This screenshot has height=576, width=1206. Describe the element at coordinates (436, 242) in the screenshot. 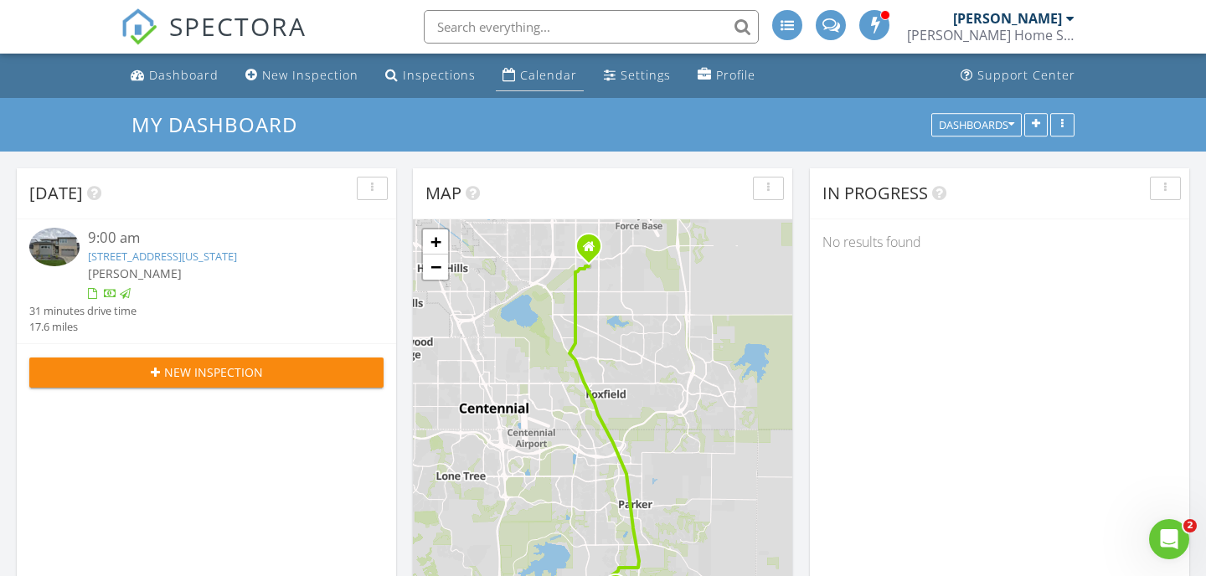

I see `a: Zoom in` at that location.